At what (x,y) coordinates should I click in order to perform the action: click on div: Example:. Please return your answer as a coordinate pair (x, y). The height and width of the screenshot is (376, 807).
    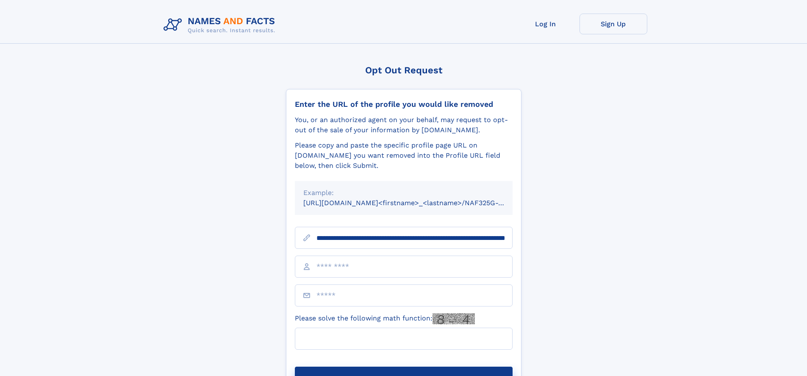
    Looking at the image, I should click on (404, 193).